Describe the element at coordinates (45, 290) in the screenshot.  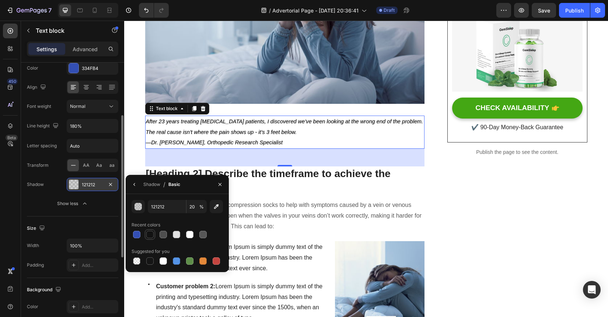
I see `div: Background` at that location.